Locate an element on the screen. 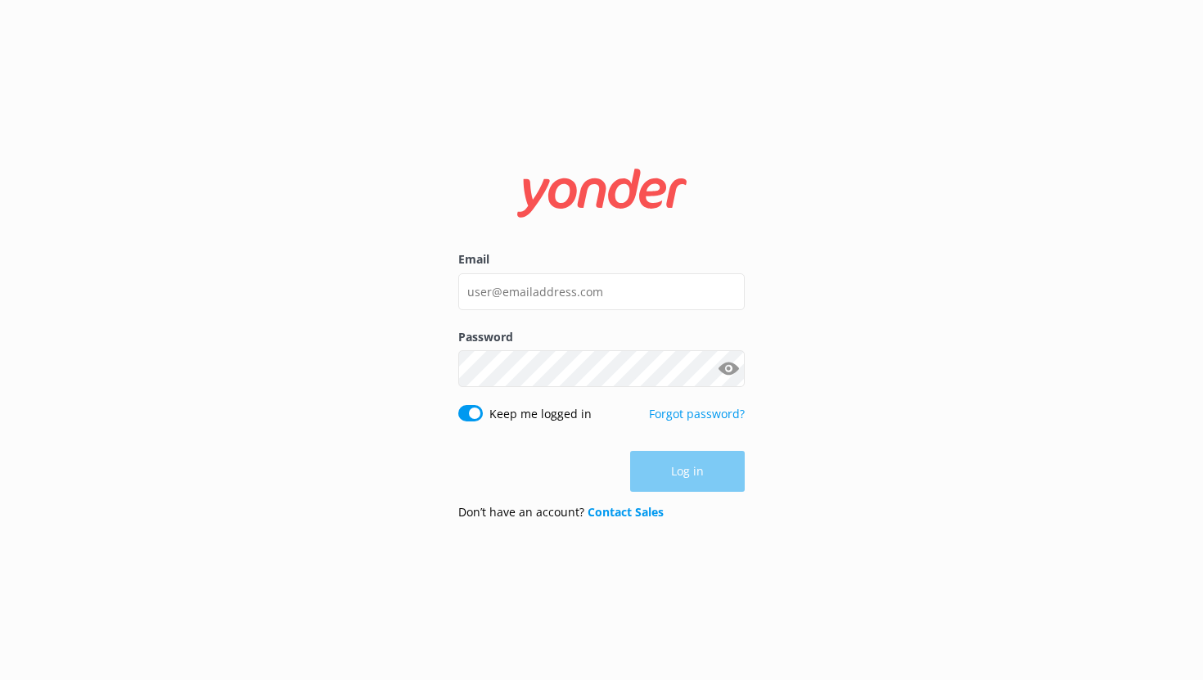 This screenshot has height=680, width=1203. p: Don’t have an account? is located at coordinates (561, 512).